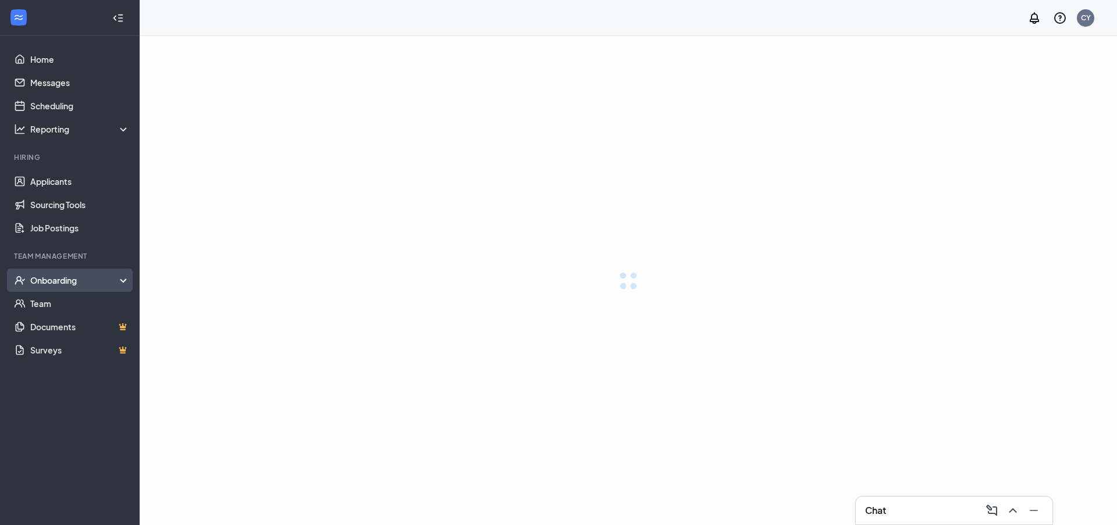 The width and height of the screenshot is (1117, 525). Describe the element at coordinates (70, 256) in the screenshot. I see `div: Team Management` at that location.